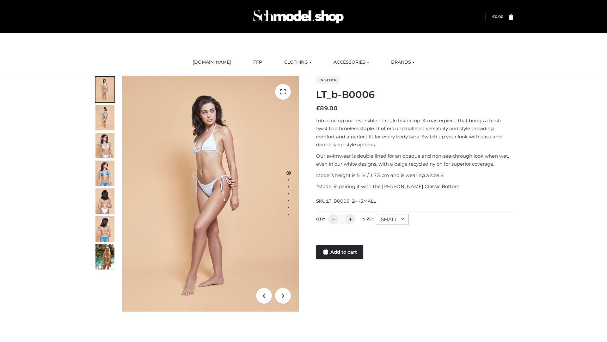 This screenshot has height=342, width=607. I want to click on a: CLOTHING, so click(298, 62).